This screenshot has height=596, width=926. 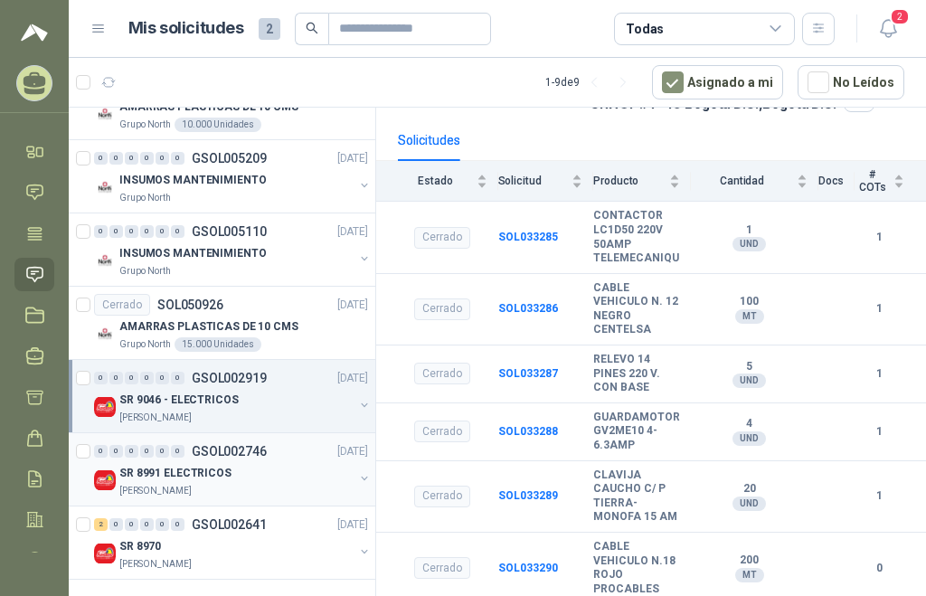 What do you see at coordinates (437, 181) in the screenshot?
I see `th: Estado` at bounding box center [437, 181].